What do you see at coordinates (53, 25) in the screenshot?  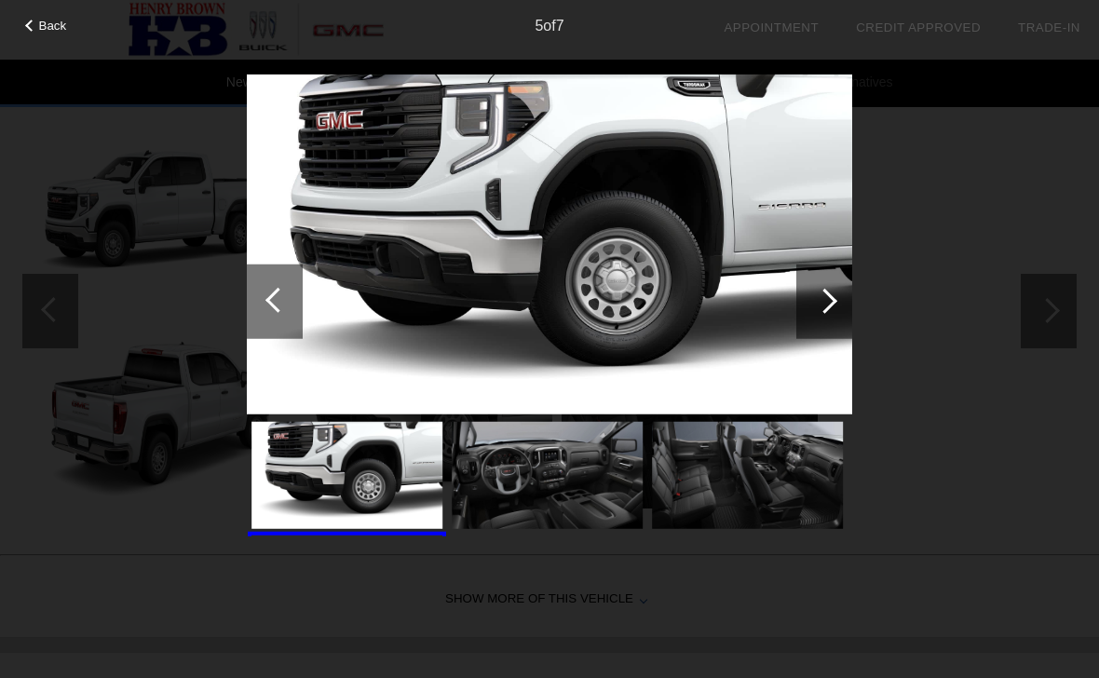 I see `span: Back` at bounding box center [53, 25].